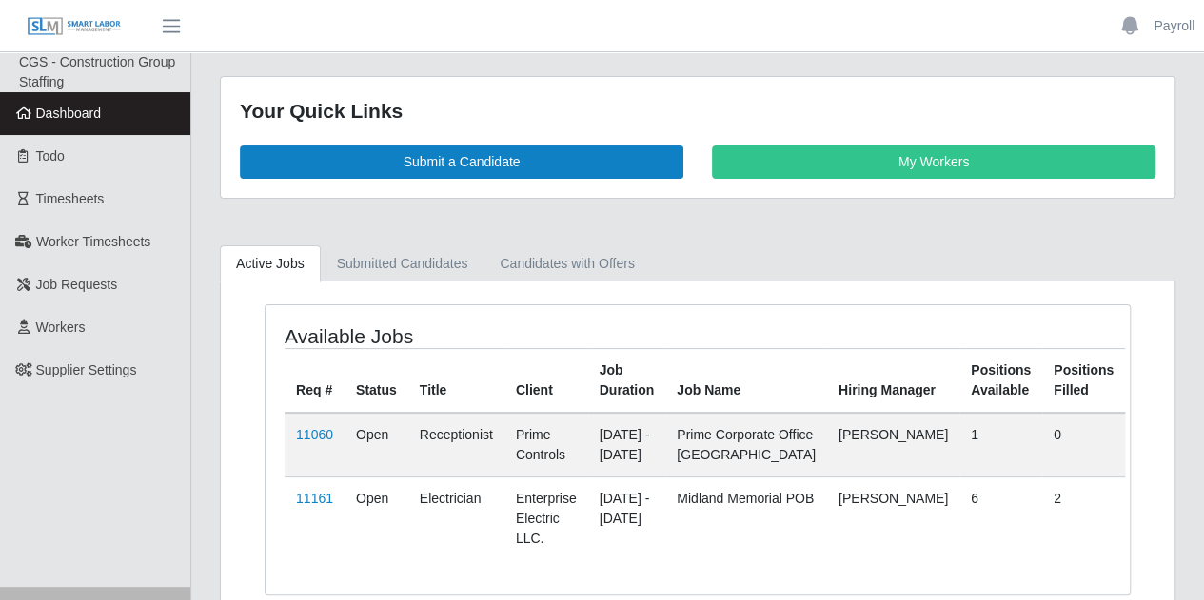  I want to click on a: 11060, so click(314, 435).